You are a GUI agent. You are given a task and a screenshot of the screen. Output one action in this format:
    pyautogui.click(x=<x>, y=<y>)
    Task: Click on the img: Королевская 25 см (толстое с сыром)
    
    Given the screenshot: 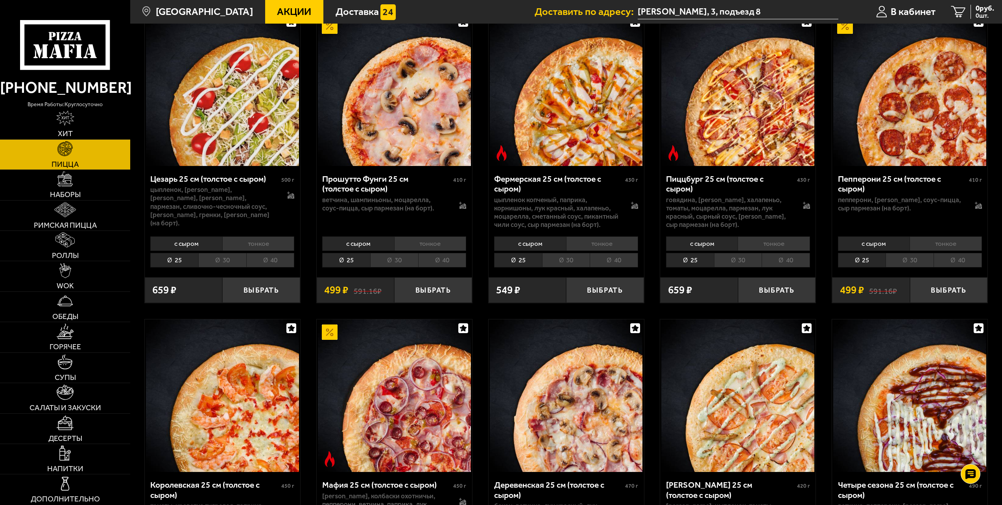 What is the action you would take?
    pyautogui.click(x=222, y=396)
    